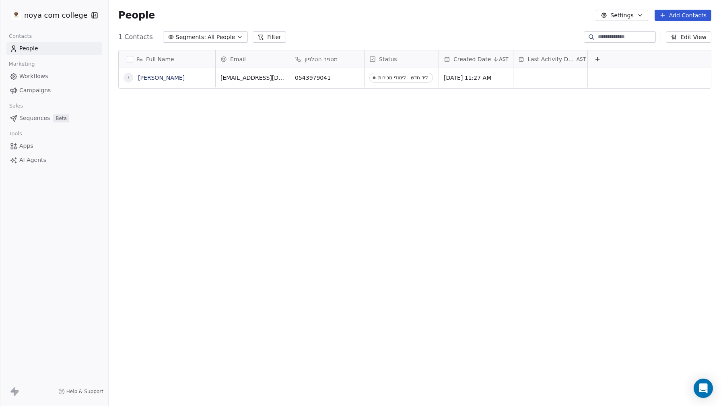  I want to click on div: מספר הטלפון, so click(327, 59).